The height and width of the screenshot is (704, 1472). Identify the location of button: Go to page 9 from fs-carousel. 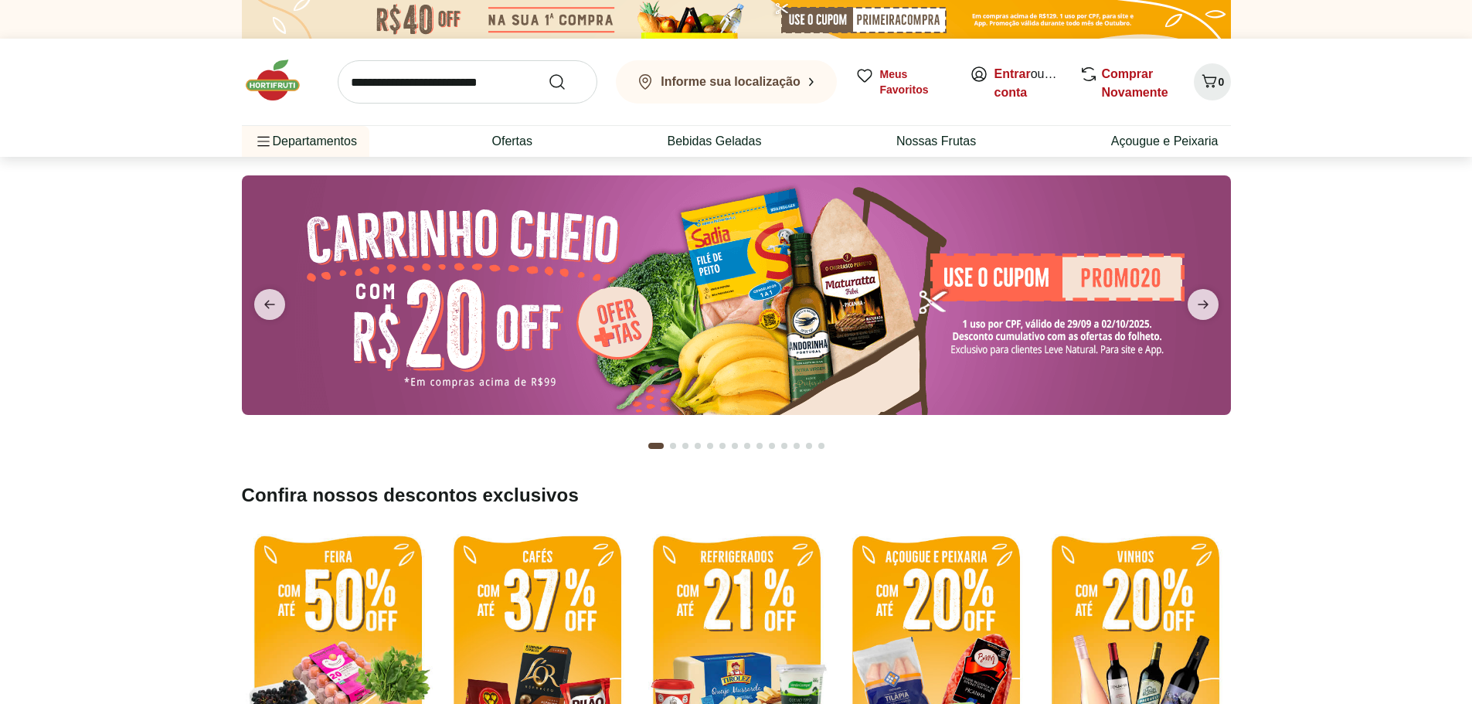
(760, 446).